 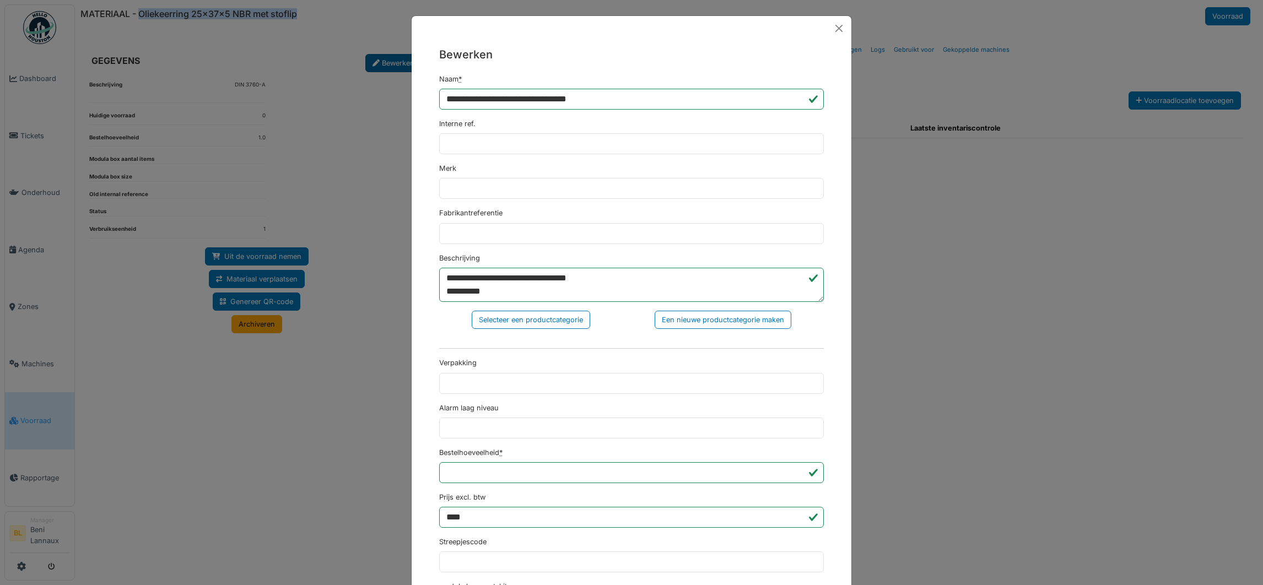 What do you see at coordinates (531, 320) in the screenshot?
I see `div: Selecteer een productcategorie` at bounding box center [531, 320].